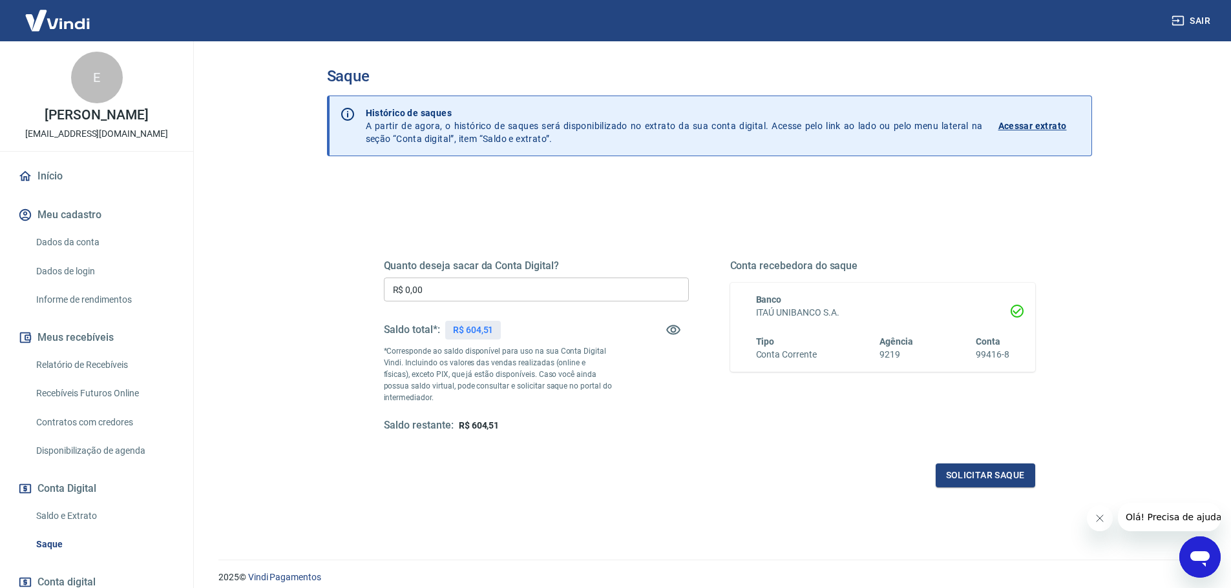  Describe the element at coordinates (498, 375) in the screenshot. I see `p: *Corresponde ao saldo disponível para uso na sua Conta Digital Vindi. Incluindo os valores das ve...` at that location.